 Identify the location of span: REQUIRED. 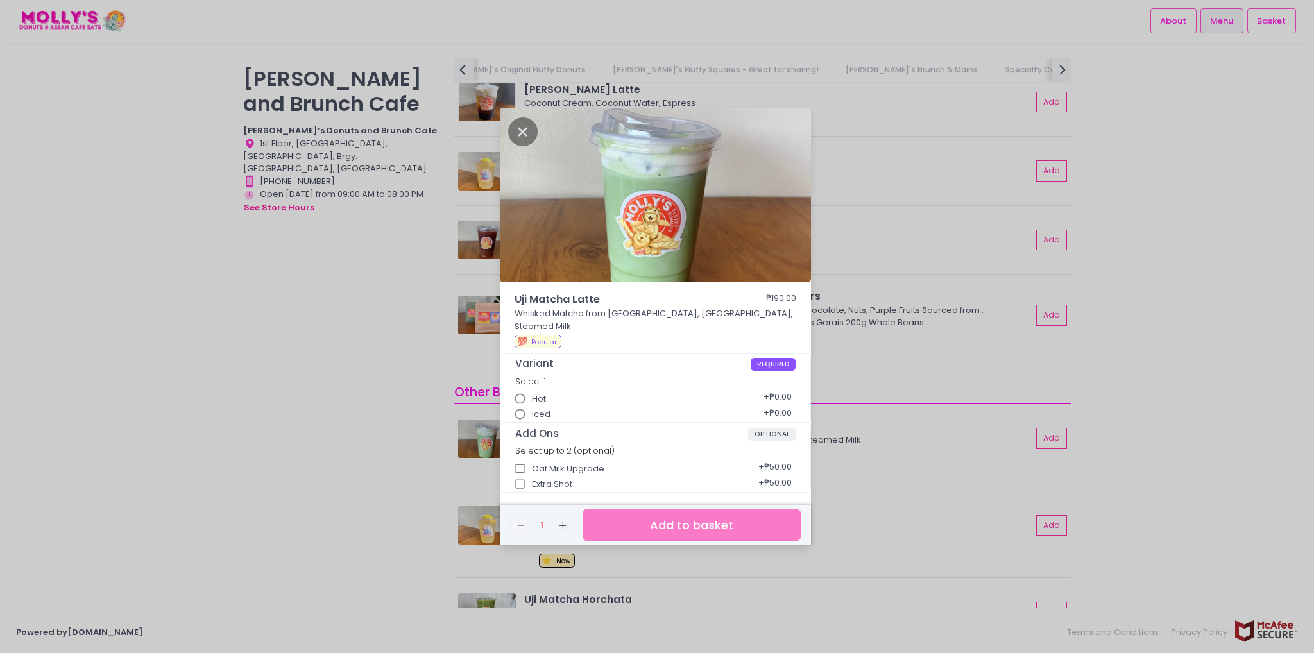
(773, 364).